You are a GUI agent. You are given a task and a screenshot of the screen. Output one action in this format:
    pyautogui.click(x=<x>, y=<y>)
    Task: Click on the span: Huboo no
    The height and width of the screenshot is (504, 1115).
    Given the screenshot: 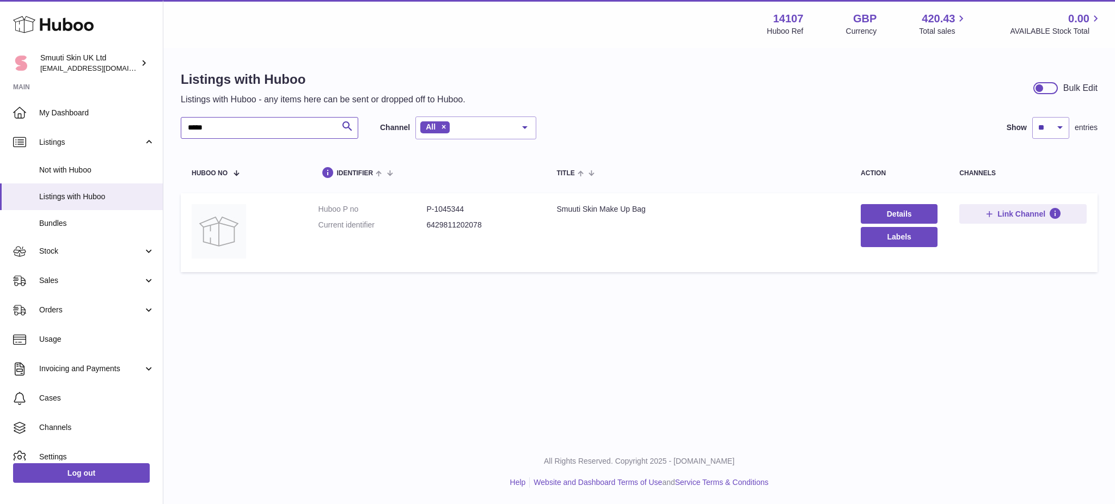 What is the action you would take?
    pyautogui.click(x=210, y=173)
    